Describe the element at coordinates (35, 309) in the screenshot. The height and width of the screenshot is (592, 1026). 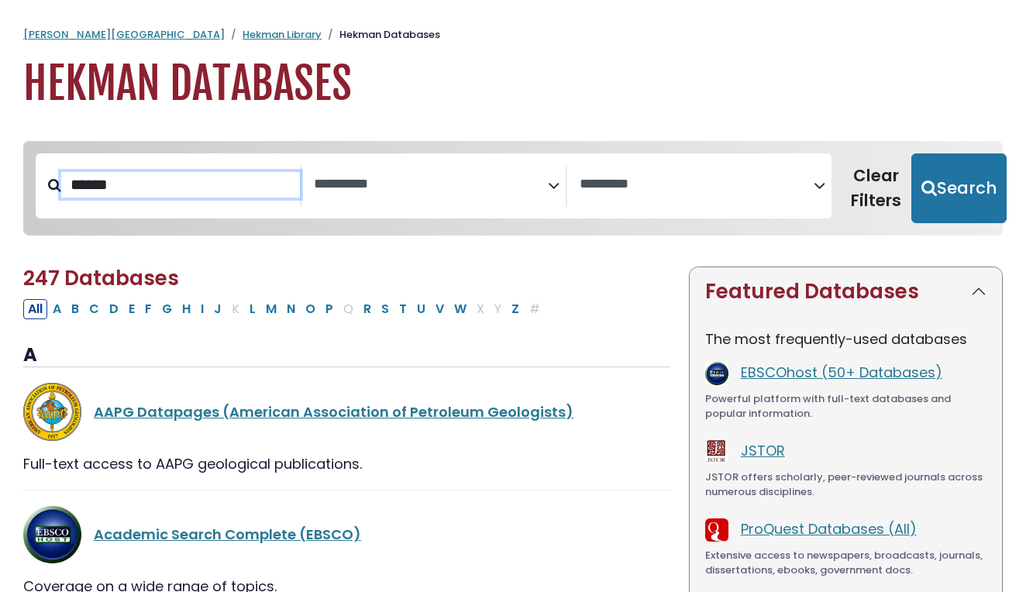
I see `button: All` at that location.